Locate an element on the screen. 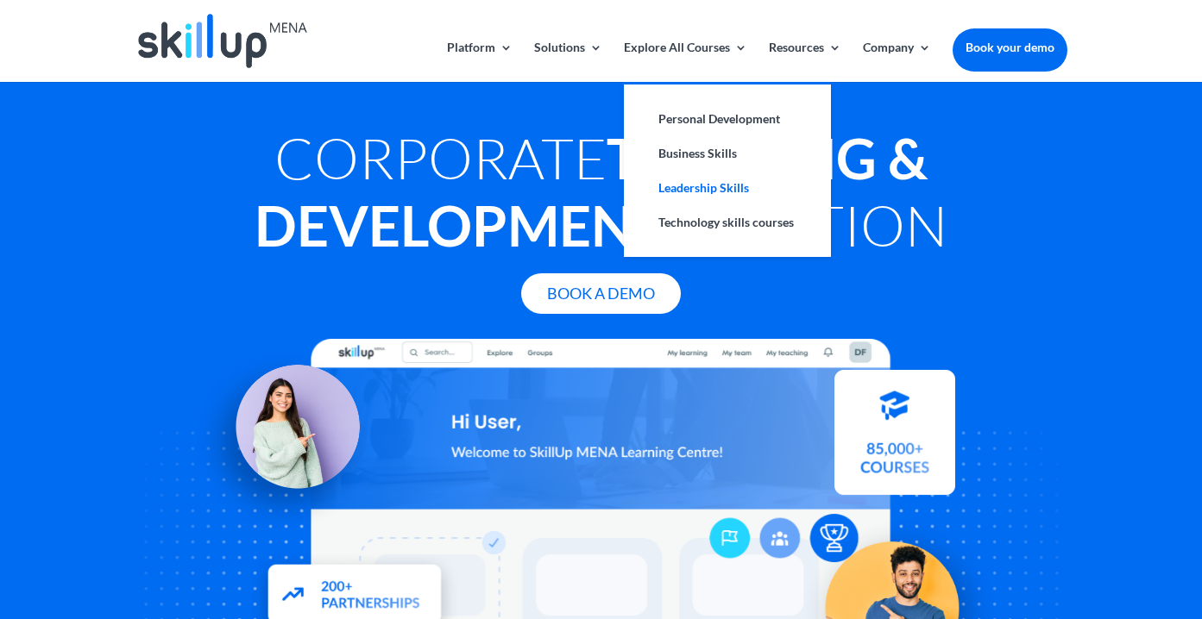  div: Chat Widget is located at coordinates (1053, 526).